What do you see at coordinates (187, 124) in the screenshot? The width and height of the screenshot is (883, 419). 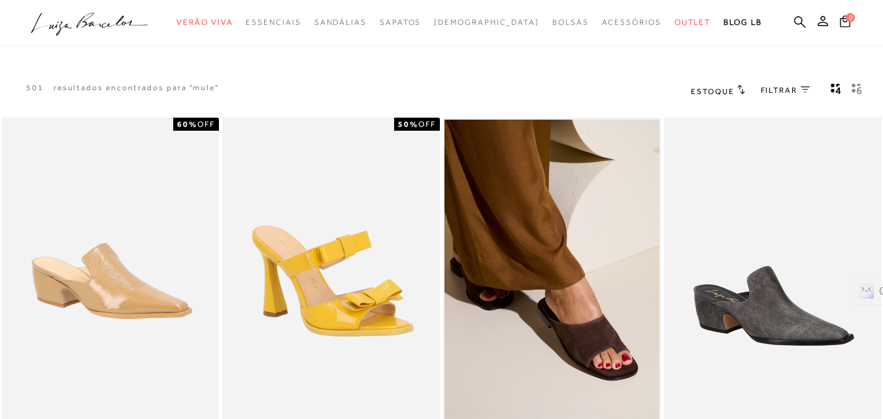 I see `strong: 60%` at bounding box center [187, 124].